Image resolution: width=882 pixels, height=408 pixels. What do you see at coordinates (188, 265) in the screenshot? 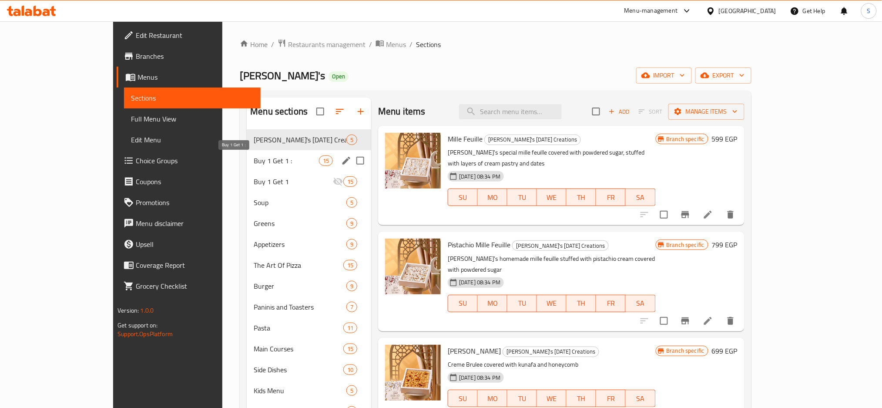
I see `a: Coverage Report` at bounding box center [188, 265].